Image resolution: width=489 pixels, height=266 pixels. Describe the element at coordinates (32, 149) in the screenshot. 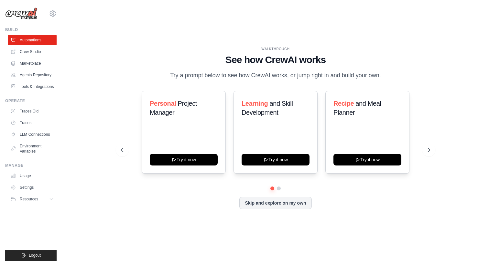

I see `a: Environment Variables` at that location.